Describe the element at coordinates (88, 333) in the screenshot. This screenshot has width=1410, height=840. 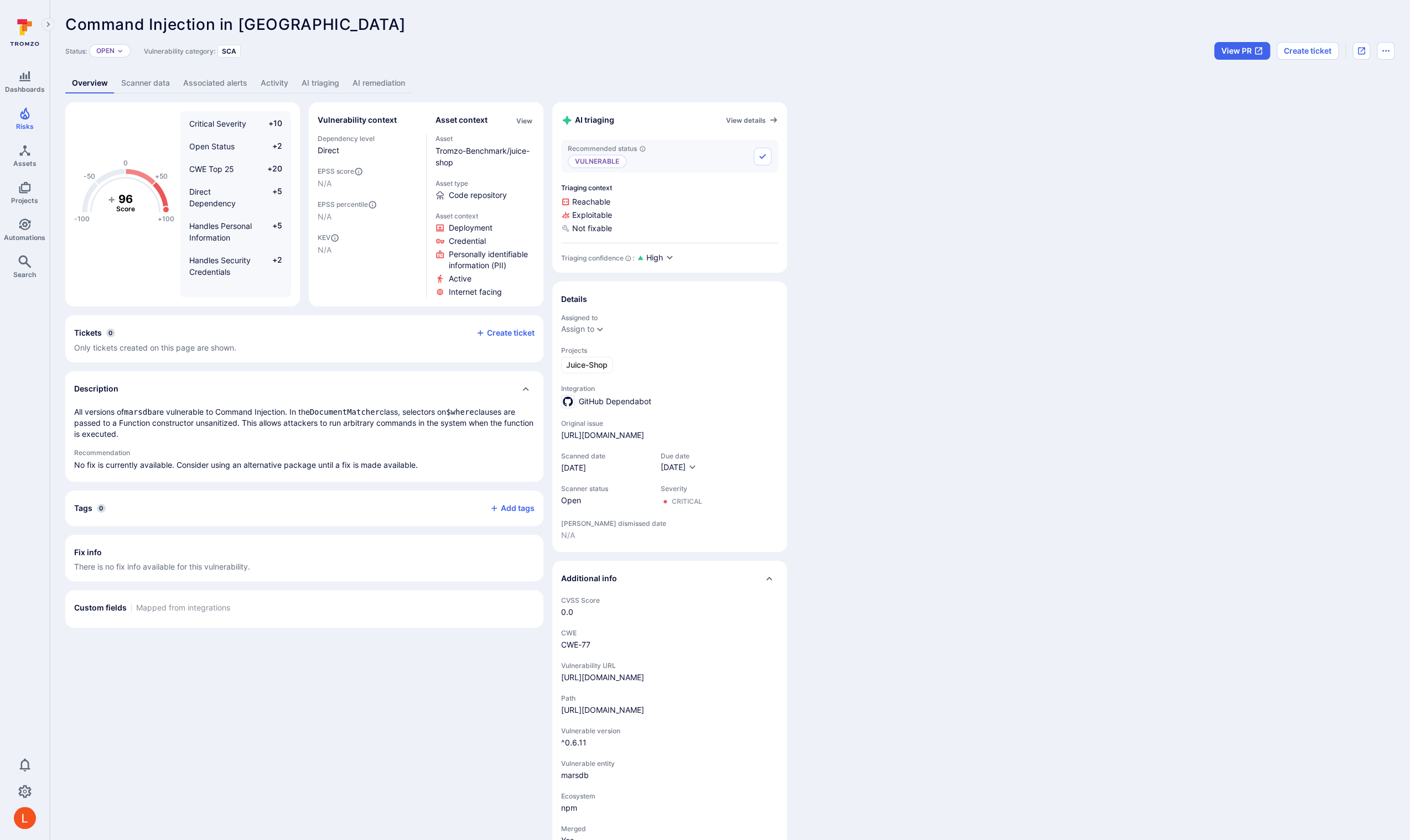
I see `h2: Tickets` at that location.